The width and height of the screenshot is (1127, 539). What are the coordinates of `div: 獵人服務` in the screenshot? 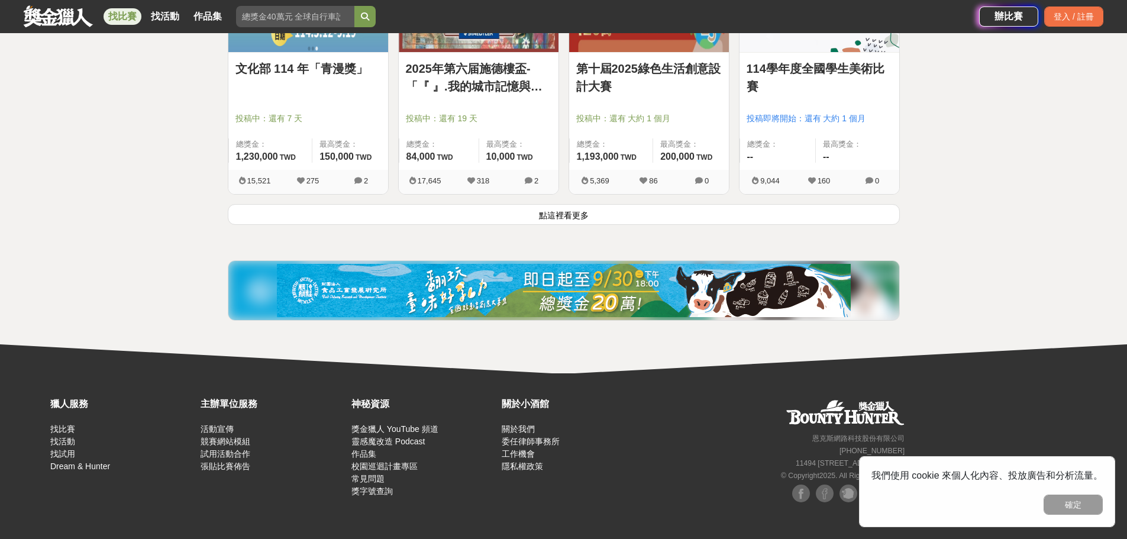 It's located at (122, 404).